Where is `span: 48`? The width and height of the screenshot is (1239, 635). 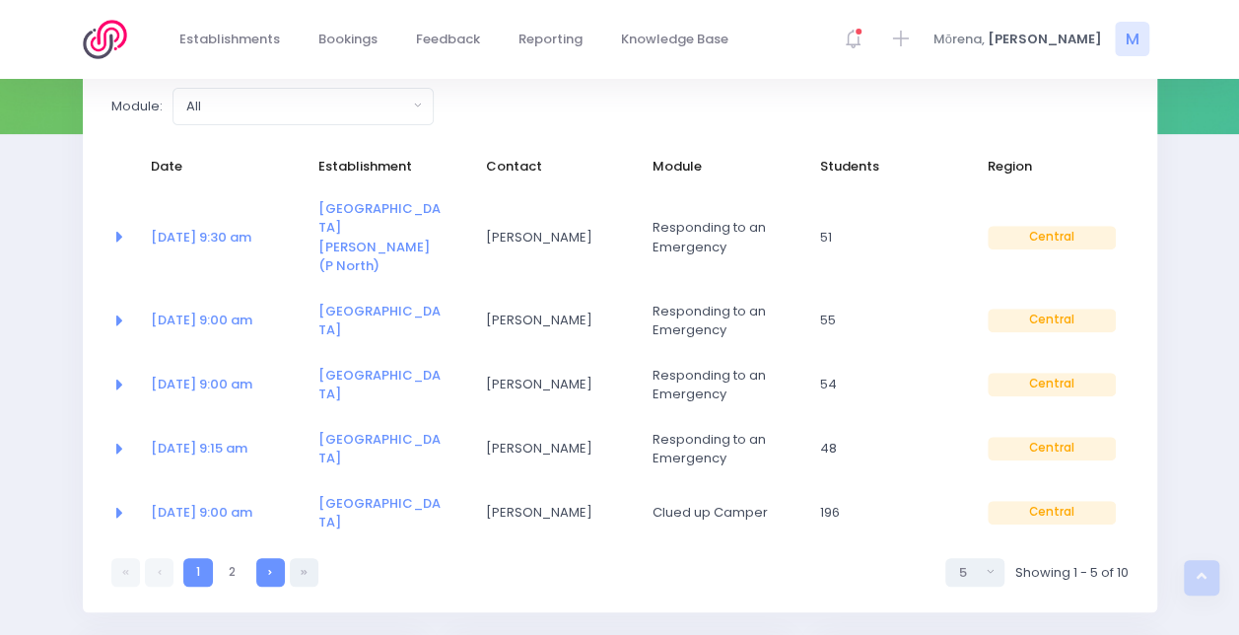
span: 48 is located at coordinates (884, 448).